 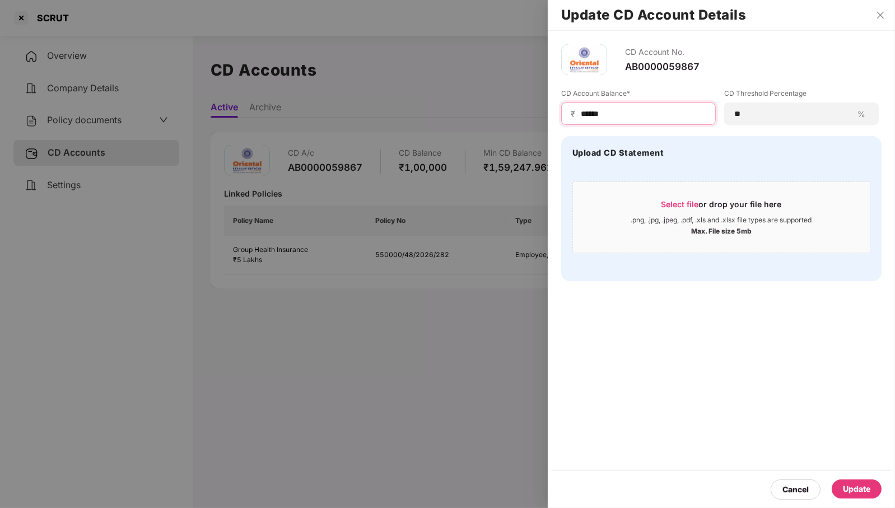 I want to click on div: AB0000059867, so click(x=662, y=67).